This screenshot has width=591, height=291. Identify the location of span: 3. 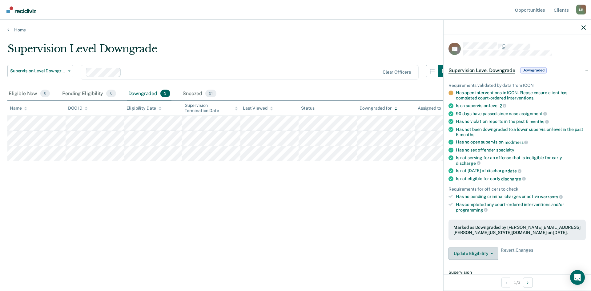
(165, 94).